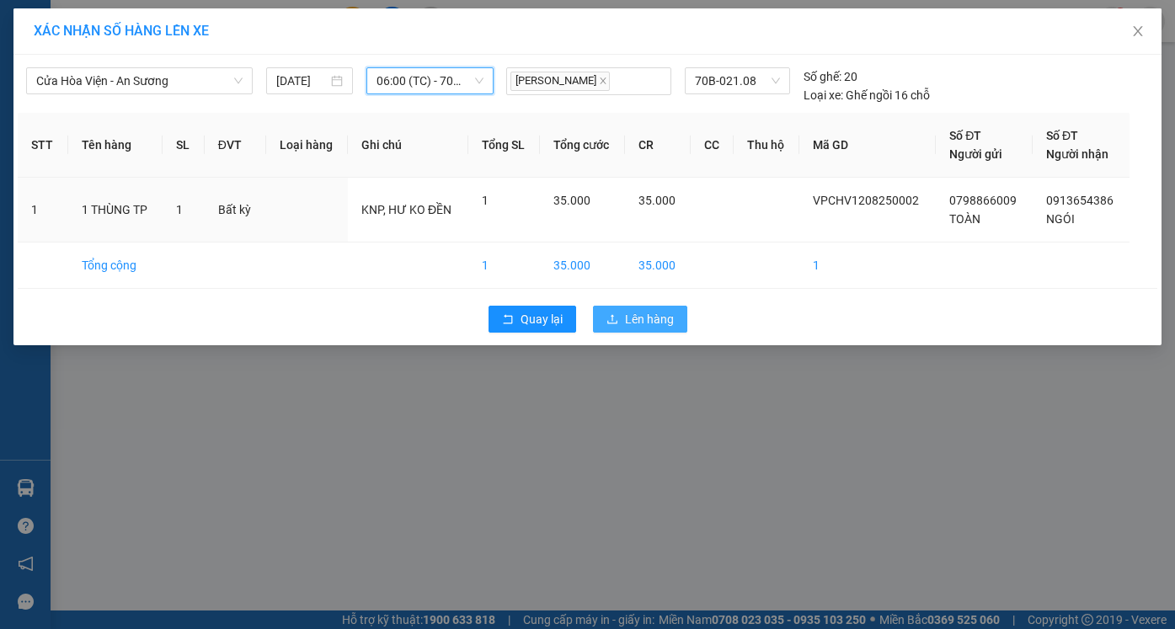 This screenshot has height=629, width=1175. What do you see at coordinates (658, 145) in the screenshot?
I see `th: CR` at bounding box center [658, 145].